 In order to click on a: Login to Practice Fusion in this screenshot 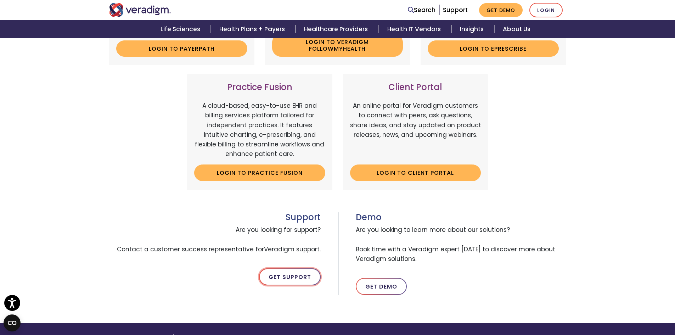, I will do `click(260, 172)`.